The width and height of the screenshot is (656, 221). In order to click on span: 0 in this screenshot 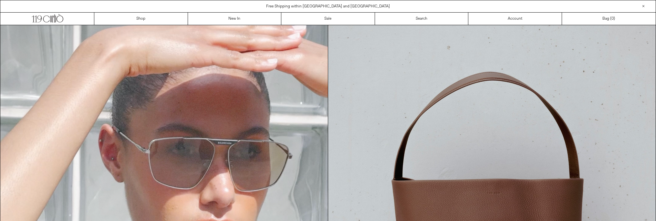, I will do `click(613, 19)`.